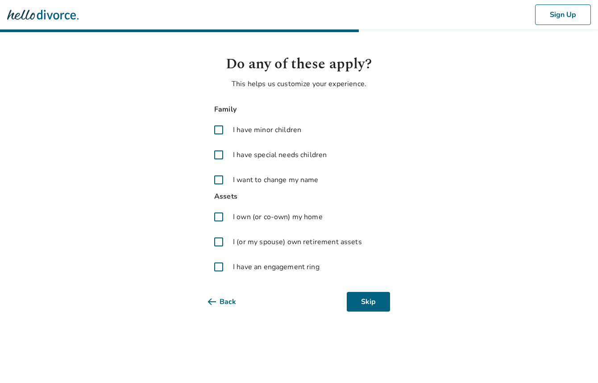 The width and height of the screenshot is (598, 383). What do you see at coordinates (280, 155) in the screenshot?
I see `span: I have special needs children` at bounding box center [280, 155].